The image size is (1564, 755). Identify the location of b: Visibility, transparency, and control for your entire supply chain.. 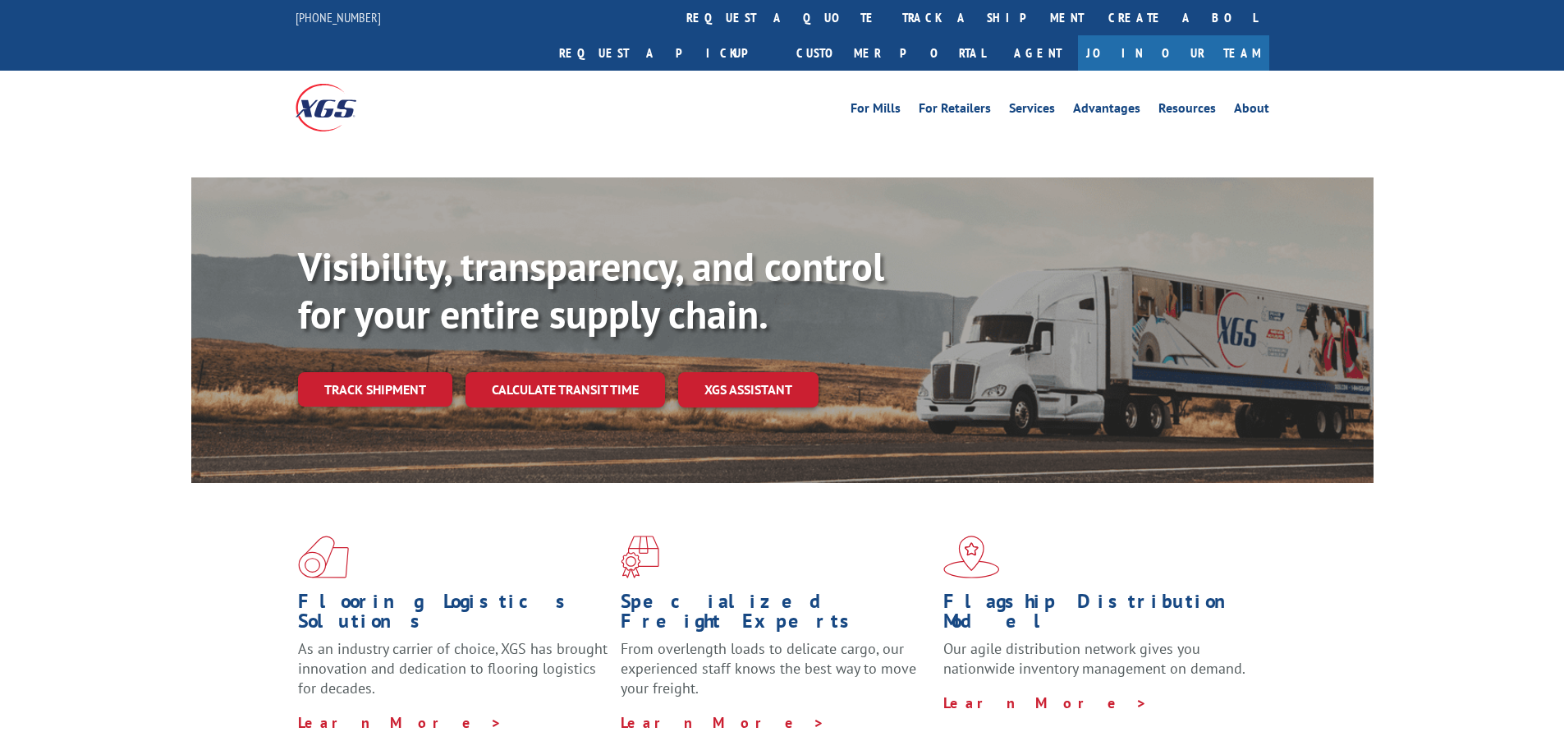
(591, 290).